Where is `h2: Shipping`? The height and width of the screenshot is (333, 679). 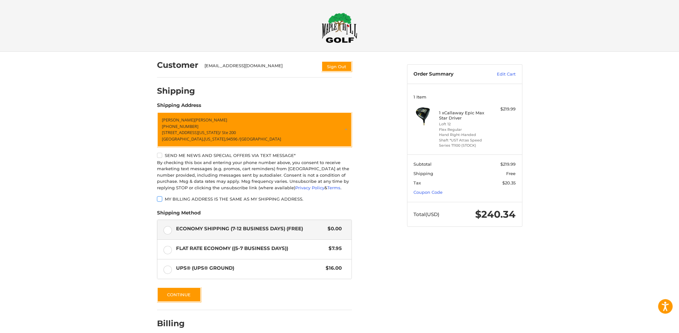
h2: Shipping is located at coordinates (176, 91).